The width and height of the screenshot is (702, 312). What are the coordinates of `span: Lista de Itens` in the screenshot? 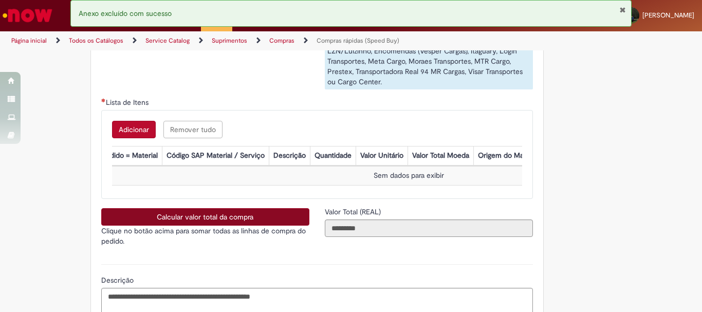 It's located at (128, 102).